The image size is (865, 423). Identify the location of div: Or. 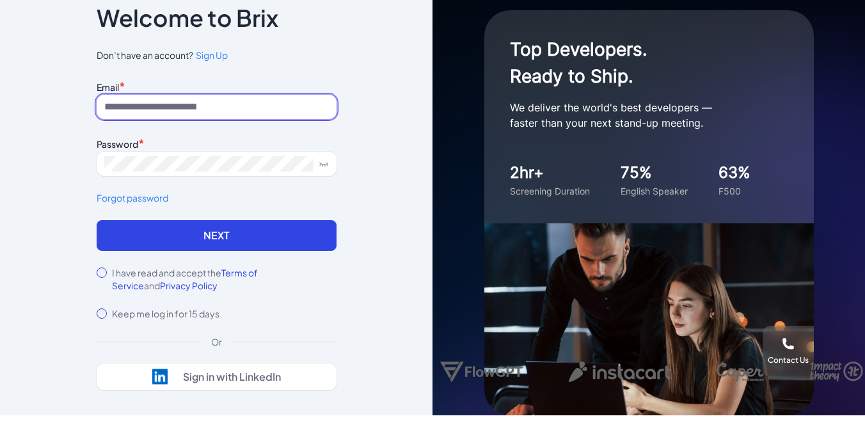
(216, 341).